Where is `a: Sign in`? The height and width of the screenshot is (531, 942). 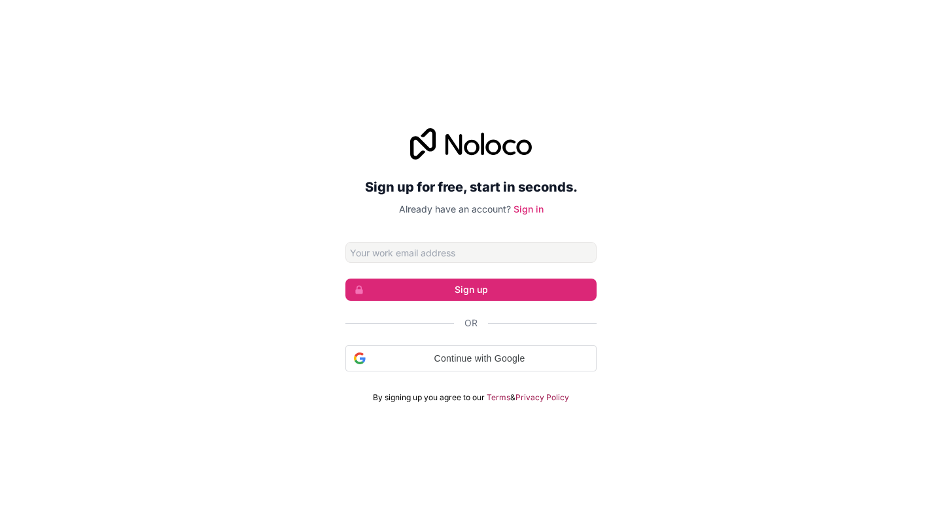 a: Sign in is located at coordinates (528, 209).